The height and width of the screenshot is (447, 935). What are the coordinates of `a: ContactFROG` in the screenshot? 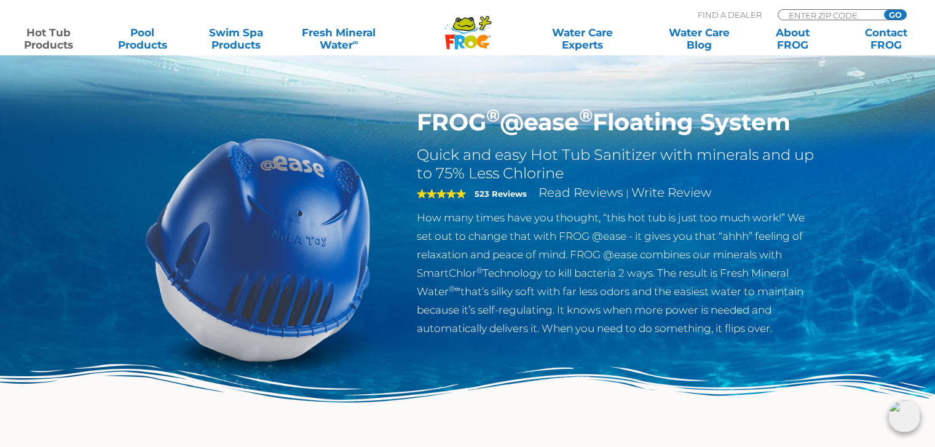 It's located at (886, 39).